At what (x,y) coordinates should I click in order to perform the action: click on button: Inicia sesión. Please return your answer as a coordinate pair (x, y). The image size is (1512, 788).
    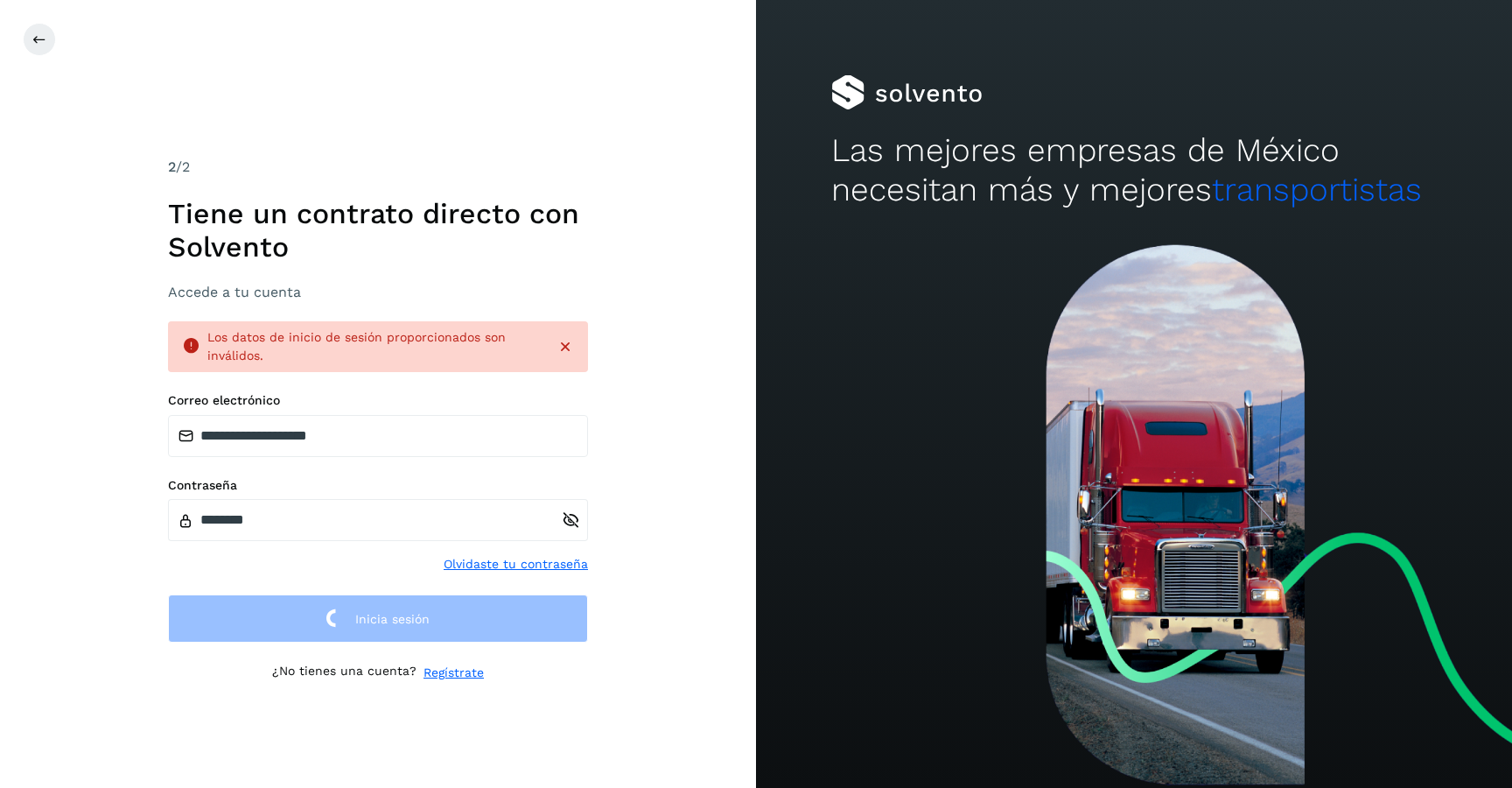
    Looking at the image, I should click on (378, 618).